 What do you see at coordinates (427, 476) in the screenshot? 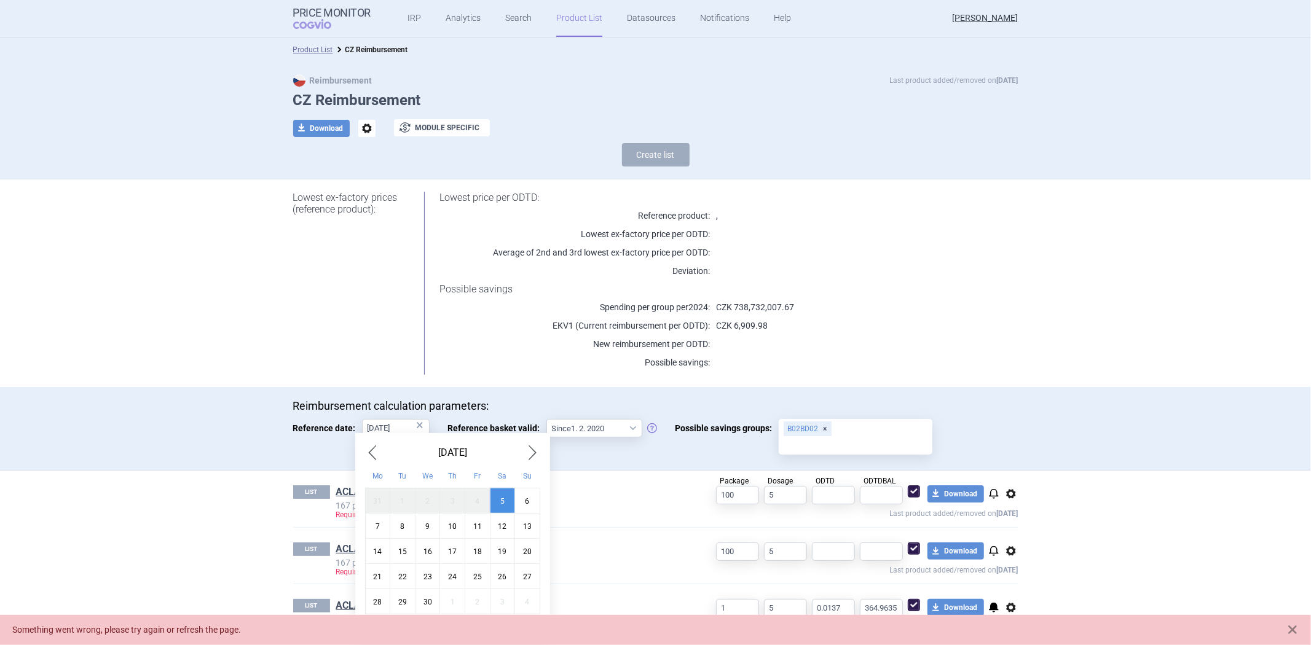
I see `abbr: Wednesday` at bounding box center [427, 476].